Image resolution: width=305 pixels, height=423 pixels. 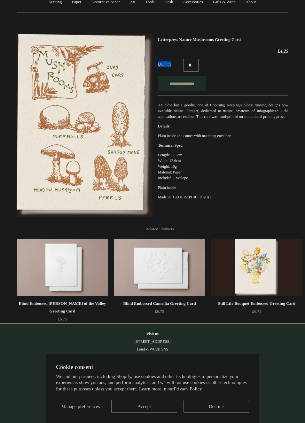 I want to click on p: Length: 17.6cm Width: 12.6cm Weight: 10g Material: Paper Included: Envelope, so click(x=223, y=166).